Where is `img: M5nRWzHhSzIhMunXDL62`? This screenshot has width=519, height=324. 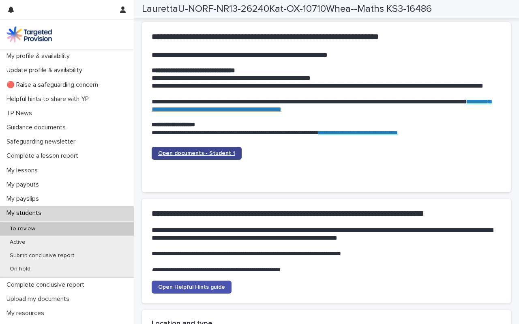
img: M5nRWzHhSzIhMunXDL62 is located at coordinates (29, 34).